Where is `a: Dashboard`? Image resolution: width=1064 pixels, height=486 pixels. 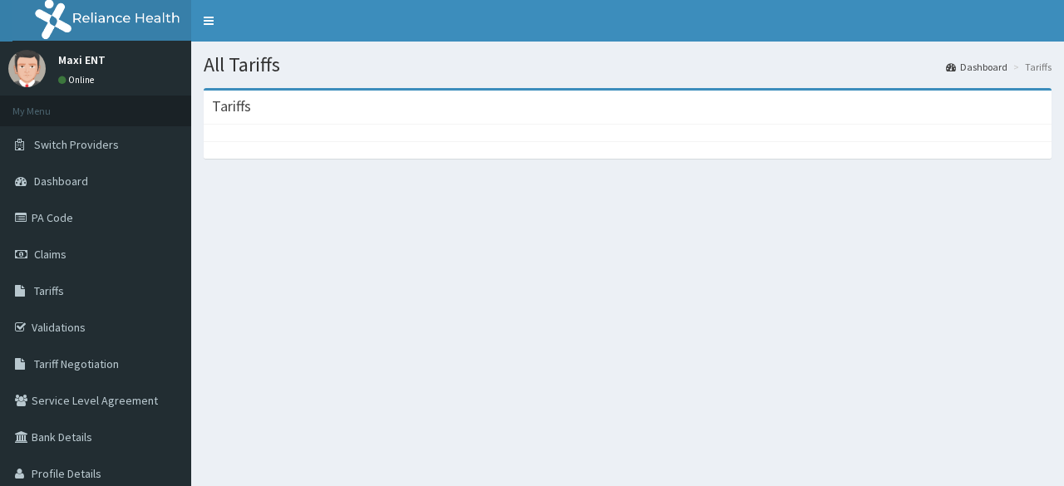
a: Dashboard is located at coordinates (977, 67).